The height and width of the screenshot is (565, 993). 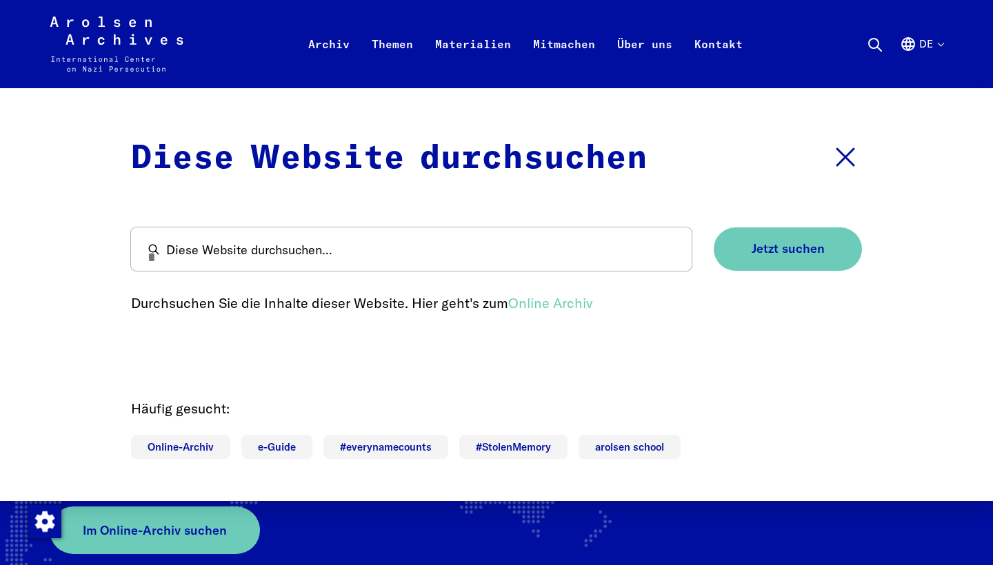 What do you see at coordinates (550, 303) in the screenshot?
I see `a: Online Archiv` at bounding box center [550, 303].